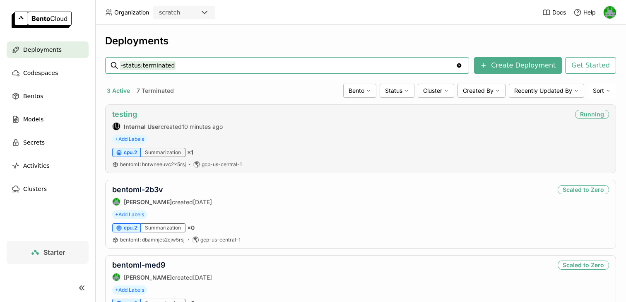  Describe the element at coordinates (546, 91) in the screenshot. I see `div: Recently Updated By` at that location.